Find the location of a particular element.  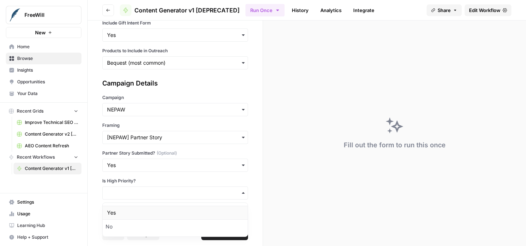

button: Recent Grids is located at coordinates (43, 111).